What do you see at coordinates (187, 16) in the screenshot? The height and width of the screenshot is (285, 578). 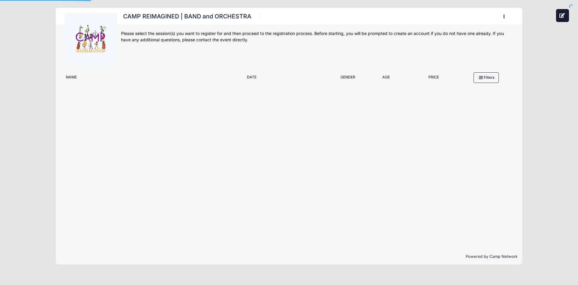 I see `h1: CAMP REIMAGINED | BAND and ORCHESTRA` at bounding box center [187, 16].